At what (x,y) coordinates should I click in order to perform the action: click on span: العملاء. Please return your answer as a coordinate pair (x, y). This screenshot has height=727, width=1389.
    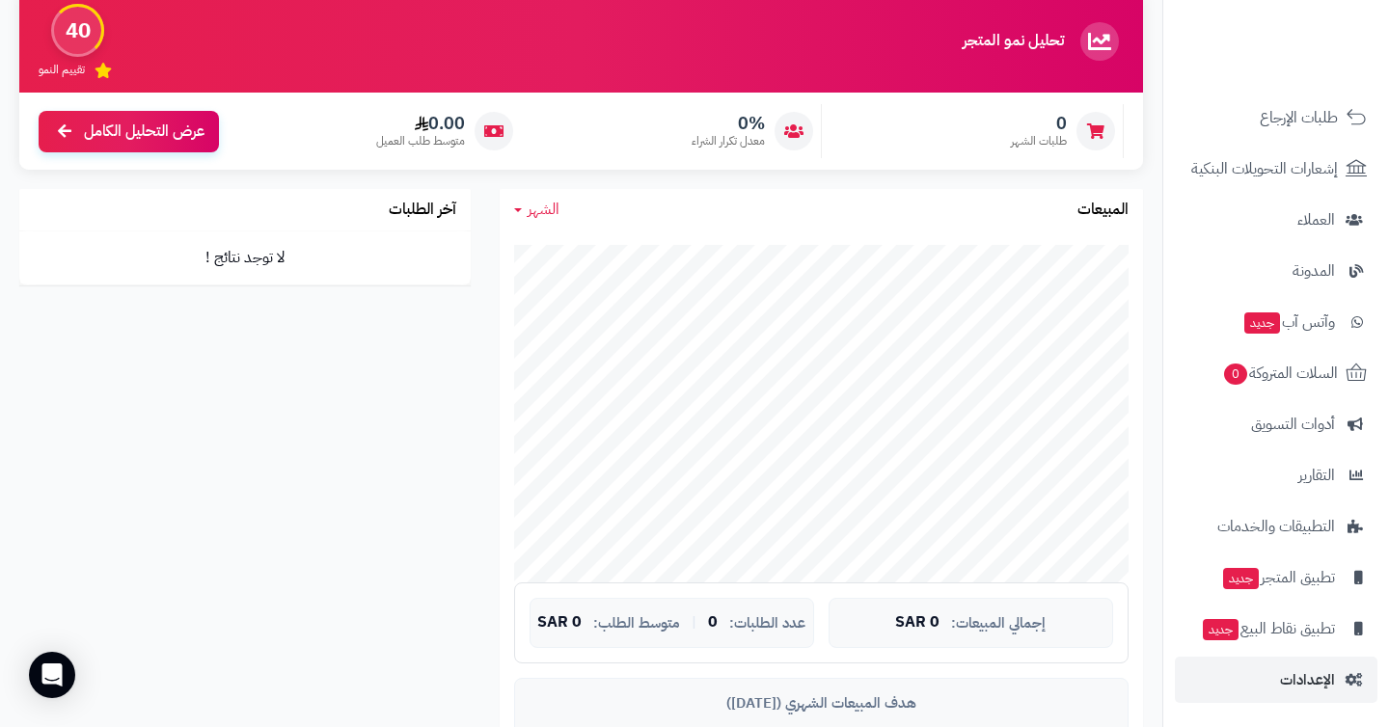
    Looking at the image, I should click on (1315, 220).